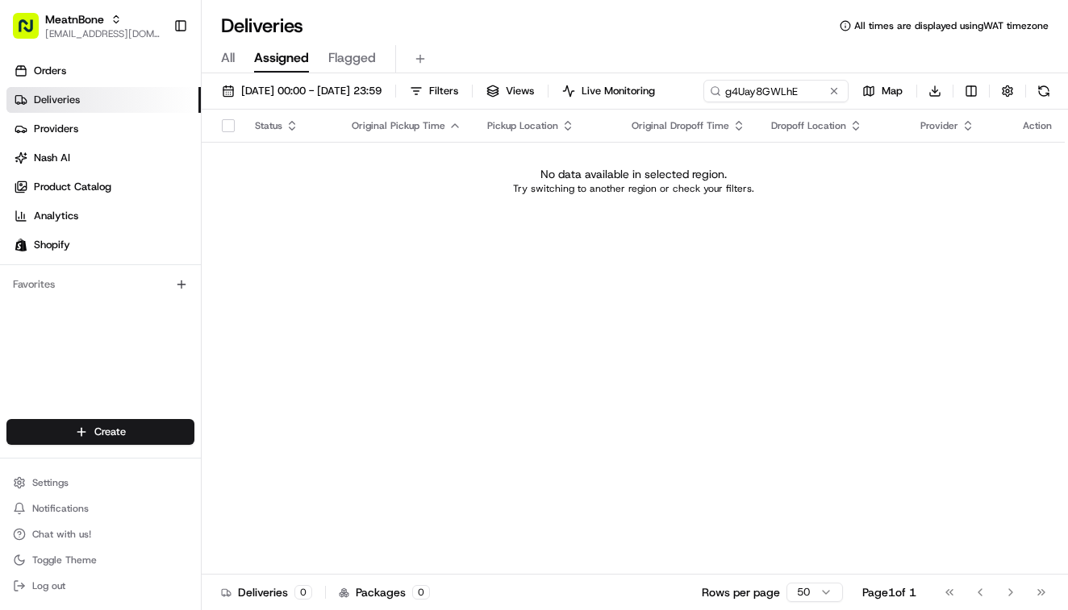  What do you see at coordinates (48, 586) in the screenshot?
I see `span: Log out` at bounding box center [48, 586].